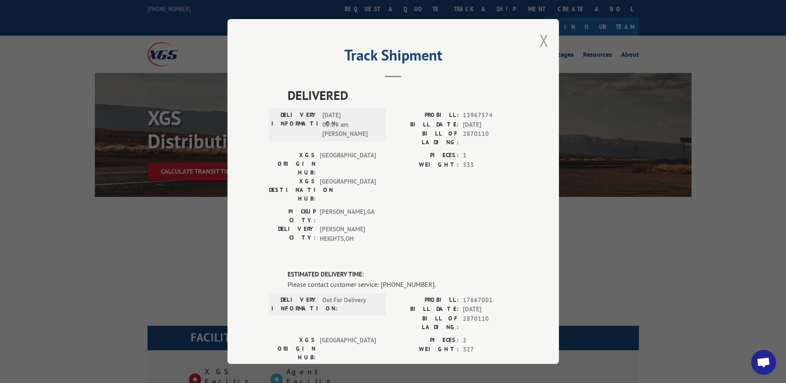  What do you see at coordinates (292, 234) in the screenshot?
I see `label: DELIVERY CITY:` at bounding box center [292, 234].